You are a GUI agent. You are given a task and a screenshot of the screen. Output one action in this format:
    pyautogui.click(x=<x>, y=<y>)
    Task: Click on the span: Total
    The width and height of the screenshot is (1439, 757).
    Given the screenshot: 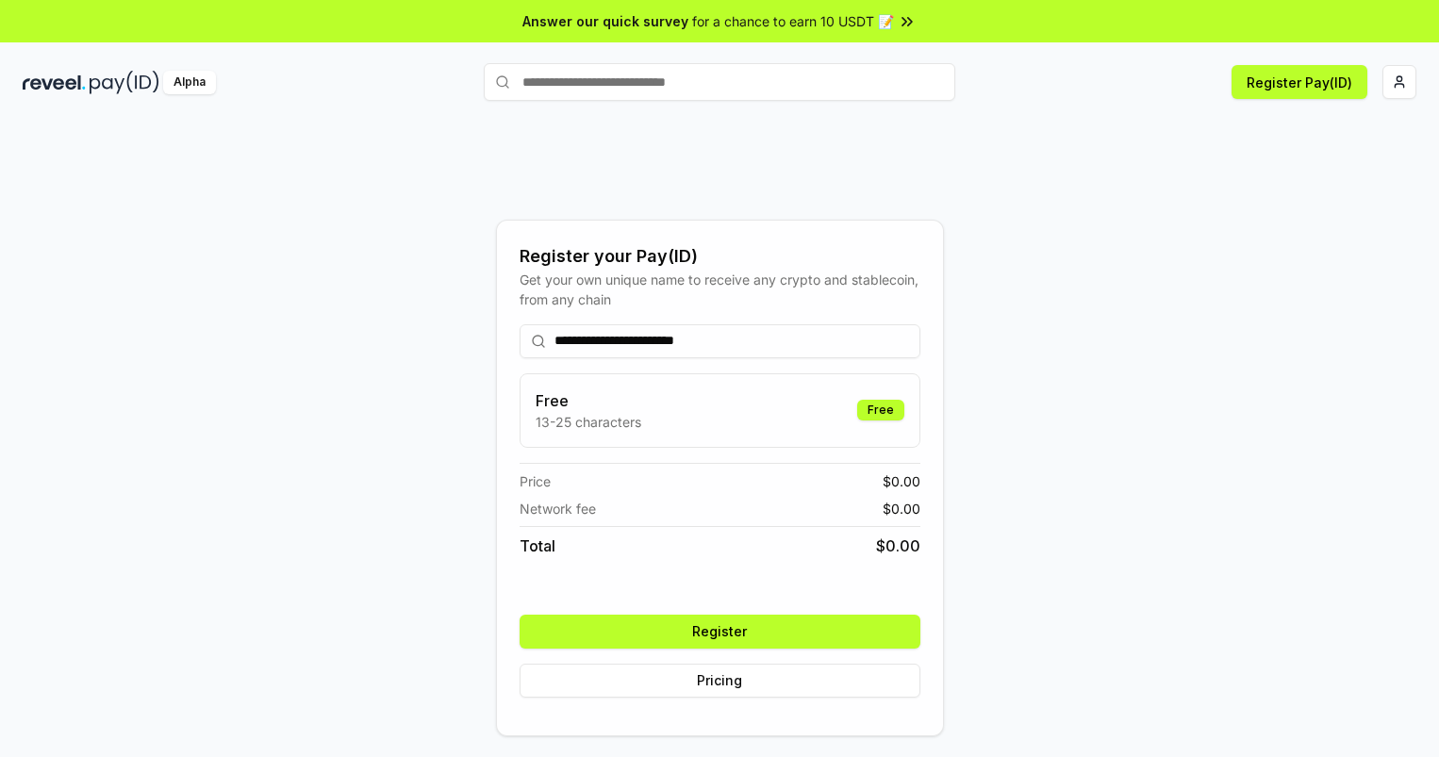 What is the action you would take?
    pyautogui.click(x=537, y=546)
    